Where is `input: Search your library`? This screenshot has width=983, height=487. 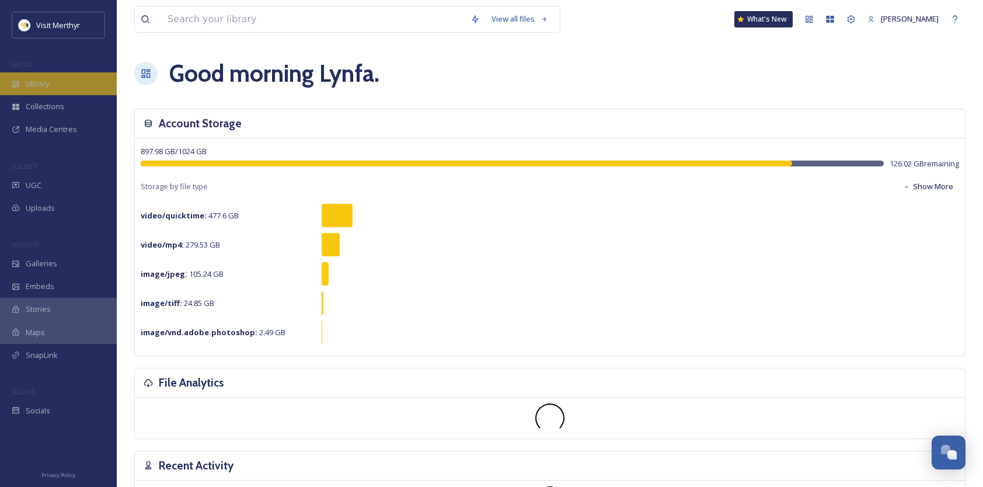
input: Search your library is located at coordinates (313, 19).